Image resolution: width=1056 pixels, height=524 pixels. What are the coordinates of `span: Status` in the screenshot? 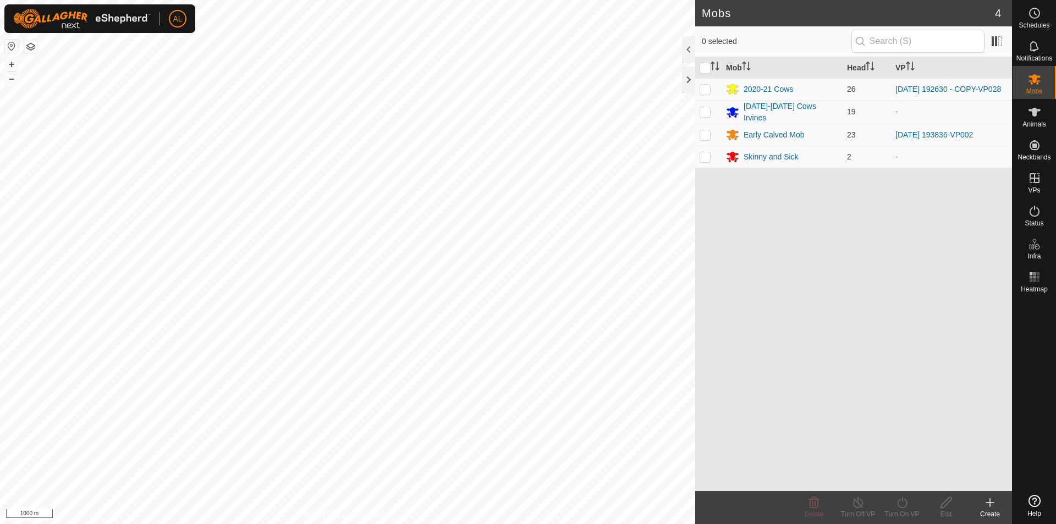 It's located at (1034, 223).